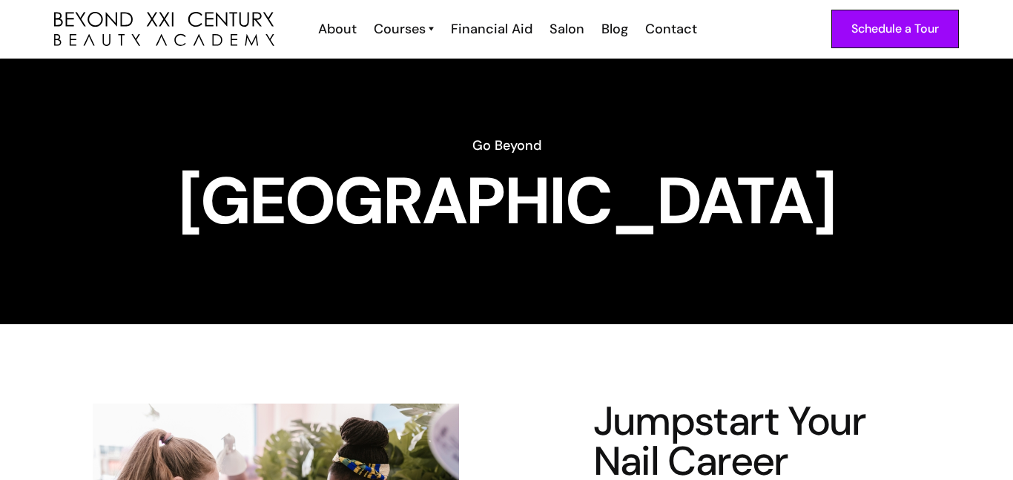  Describe the element at coordinates (164, 29) in the screenshot. I see `a: home` at that location.